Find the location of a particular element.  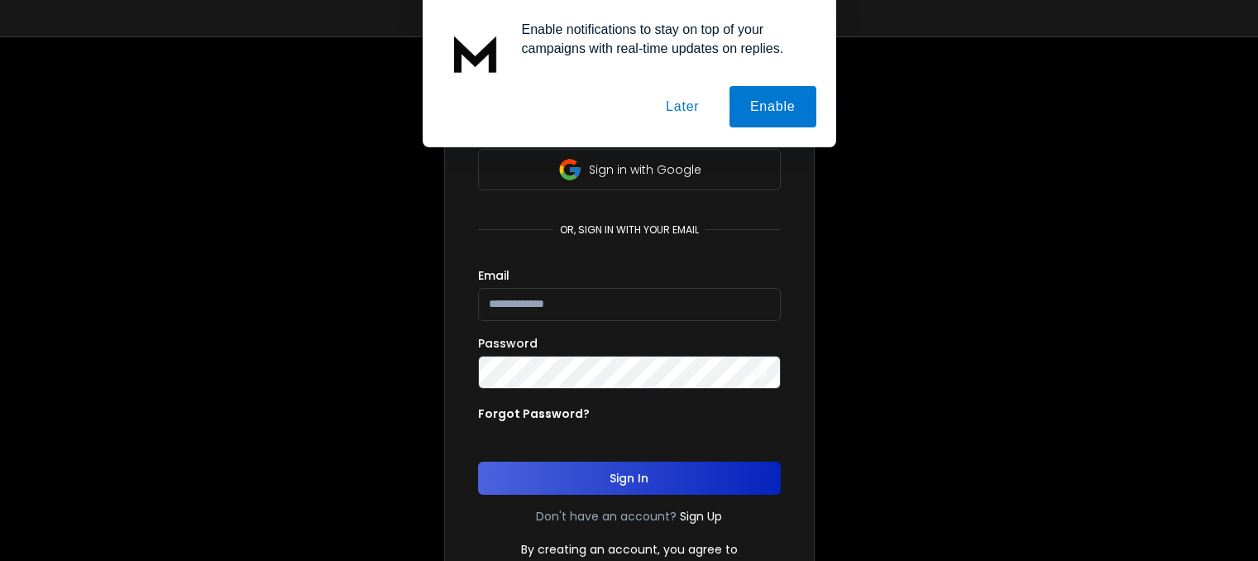

img: notification icon is located at coordinates (475, 53).